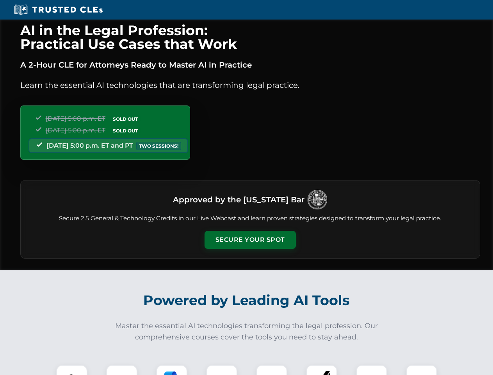 This screenshot has width=493, height=375. I want to click on p: Learn the essential AI technologies that are transforming legal practice., so click(250, 85).